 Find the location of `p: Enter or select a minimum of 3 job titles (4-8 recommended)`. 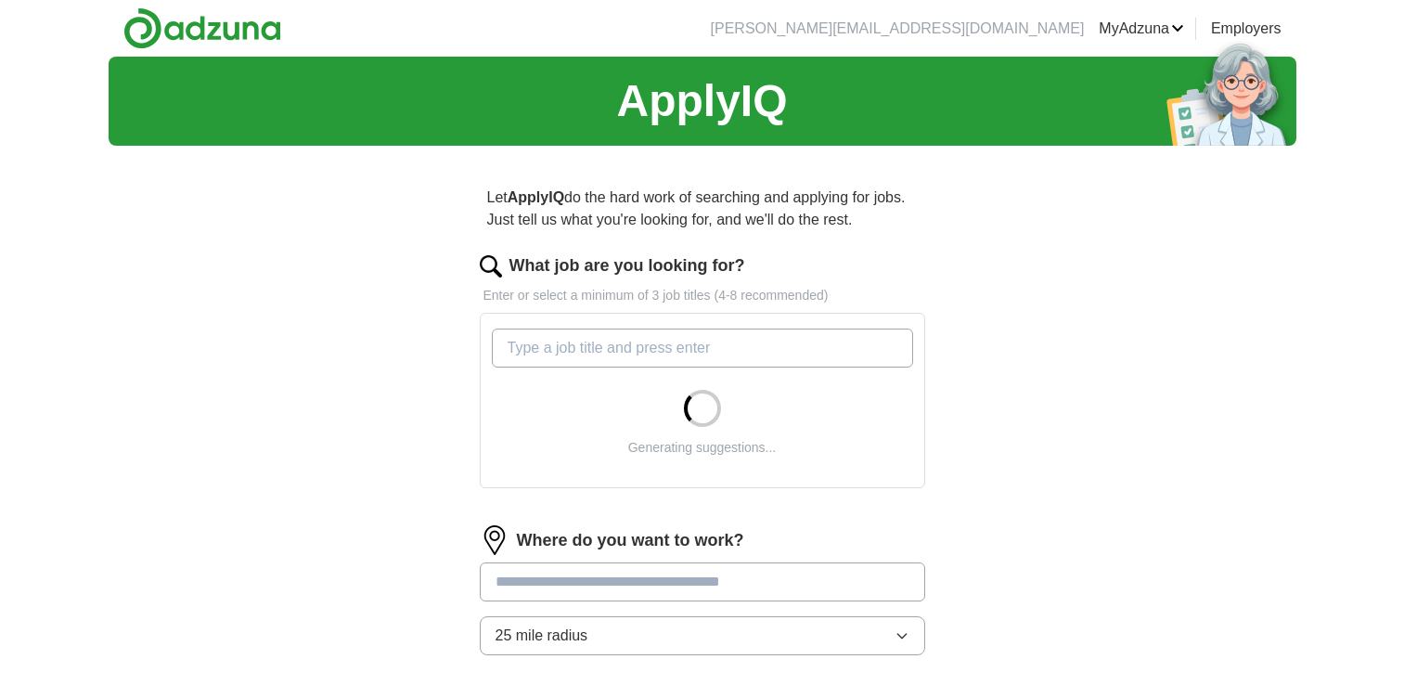

p: Enter or select a minimum of 3 job titles (4-8 recommended) is located at coordinates (703, 295).